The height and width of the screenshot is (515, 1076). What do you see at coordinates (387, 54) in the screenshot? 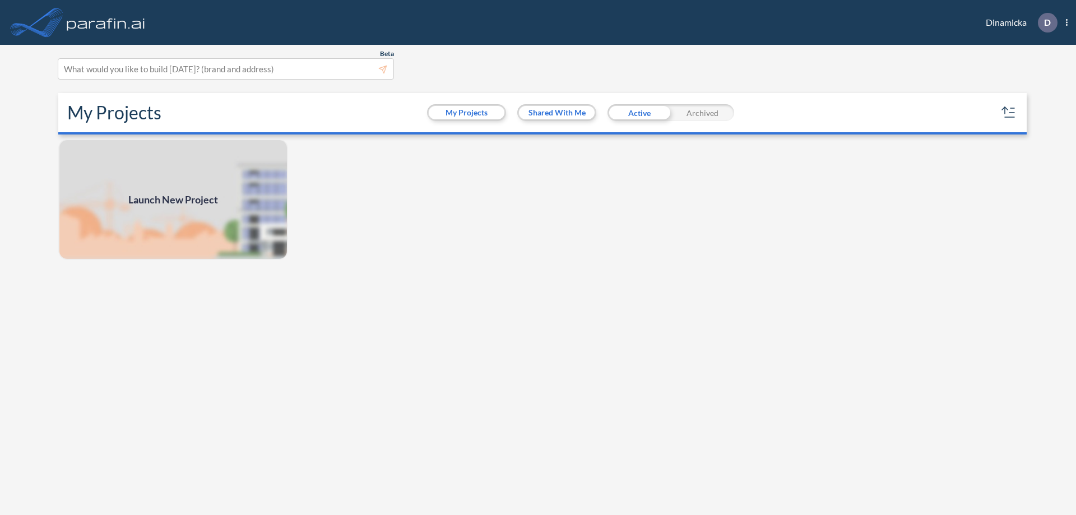
I see `span: Beta` at bounding box center [387, 54].